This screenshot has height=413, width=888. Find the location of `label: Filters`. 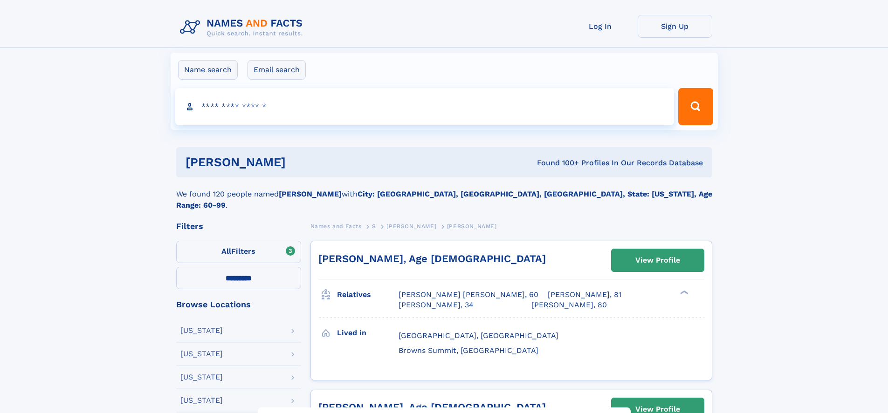

label: Filters is located at coordinates (239, 252).